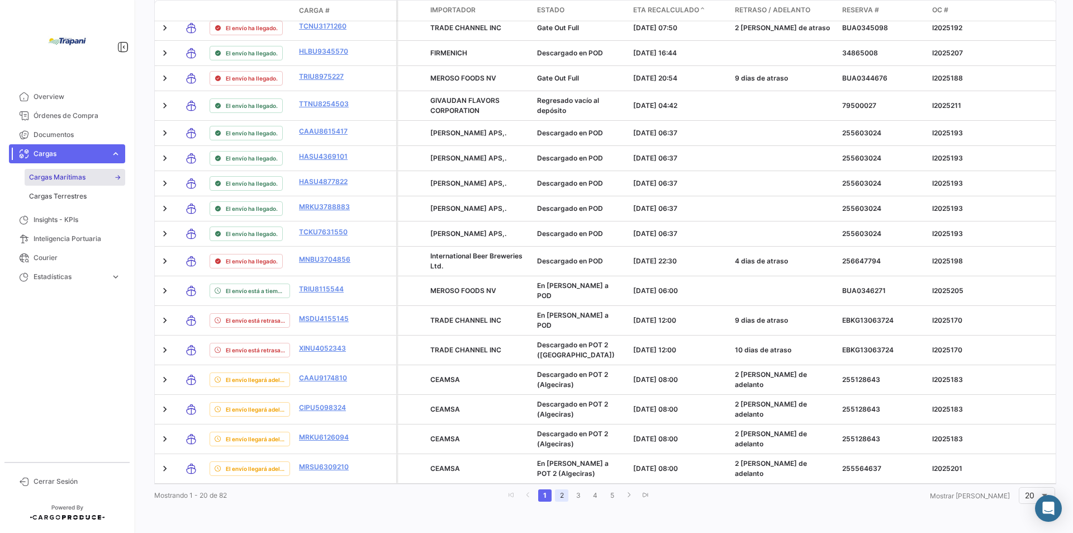 This screenshot has height=533, width=1073. Describe the element at coordinates (579, 495) in the screenshot. I see `li: page 3` at that location.